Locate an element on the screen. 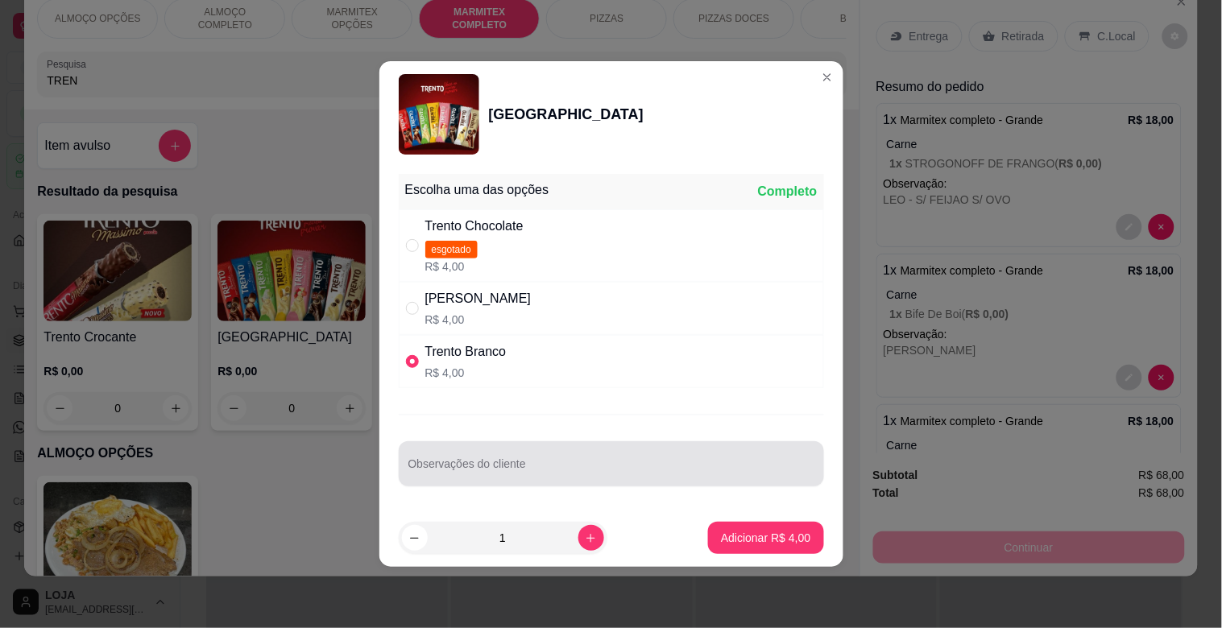 This screenshot has width=1222, height=628. span: esgotado is located at coordinates (451, 250).